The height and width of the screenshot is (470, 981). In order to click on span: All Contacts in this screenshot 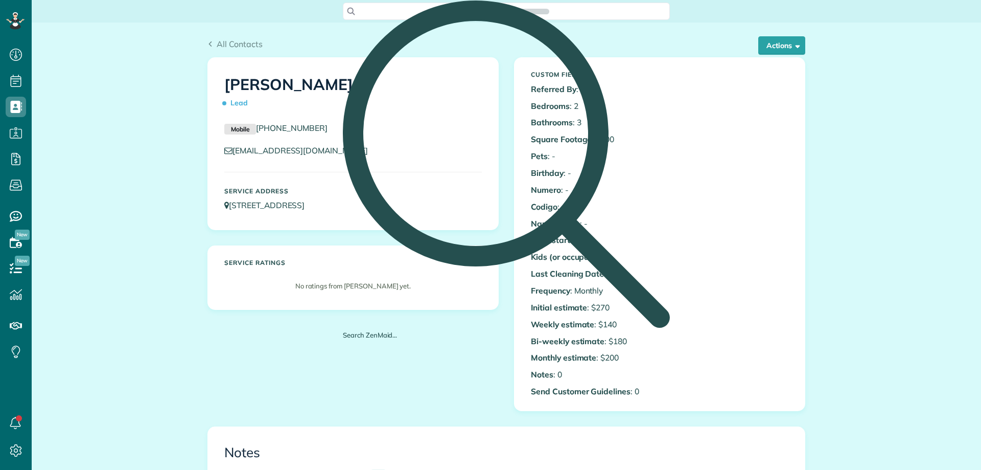, I will do `click(240, 44)`.